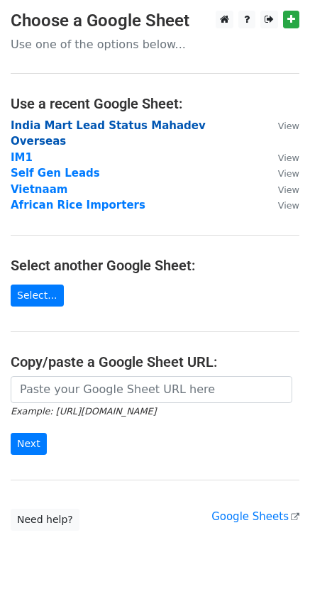 The height and width of the screenshot is (606, 310). Describe the element at coordinates (151, 390) in the screenshot. I see `input: Paste your Google Sheet URL here` at that location.